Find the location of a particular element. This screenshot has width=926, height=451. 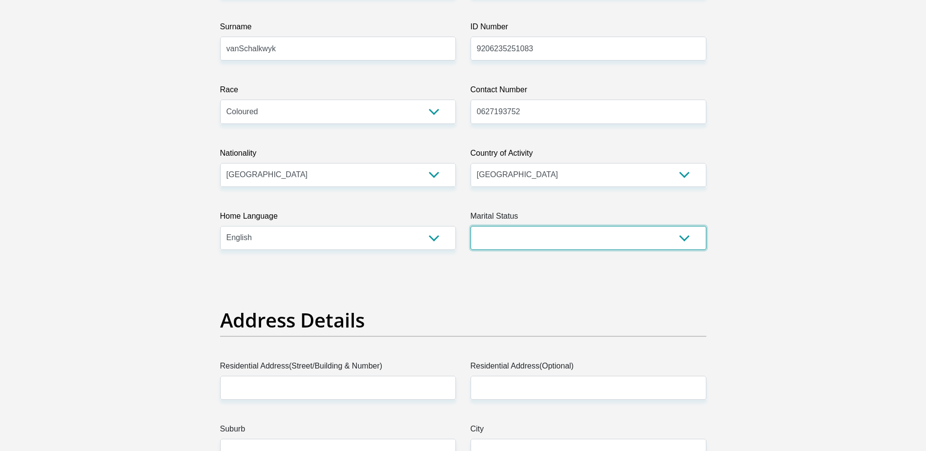

input: Surname is located at coordinates (338, 48).